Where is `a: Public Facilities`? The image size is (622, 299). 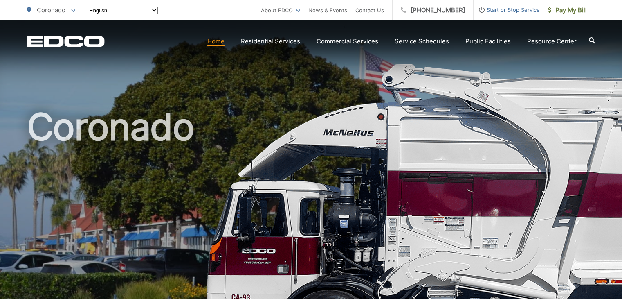
a: Public Facilities is located at coordinates (488, 41).